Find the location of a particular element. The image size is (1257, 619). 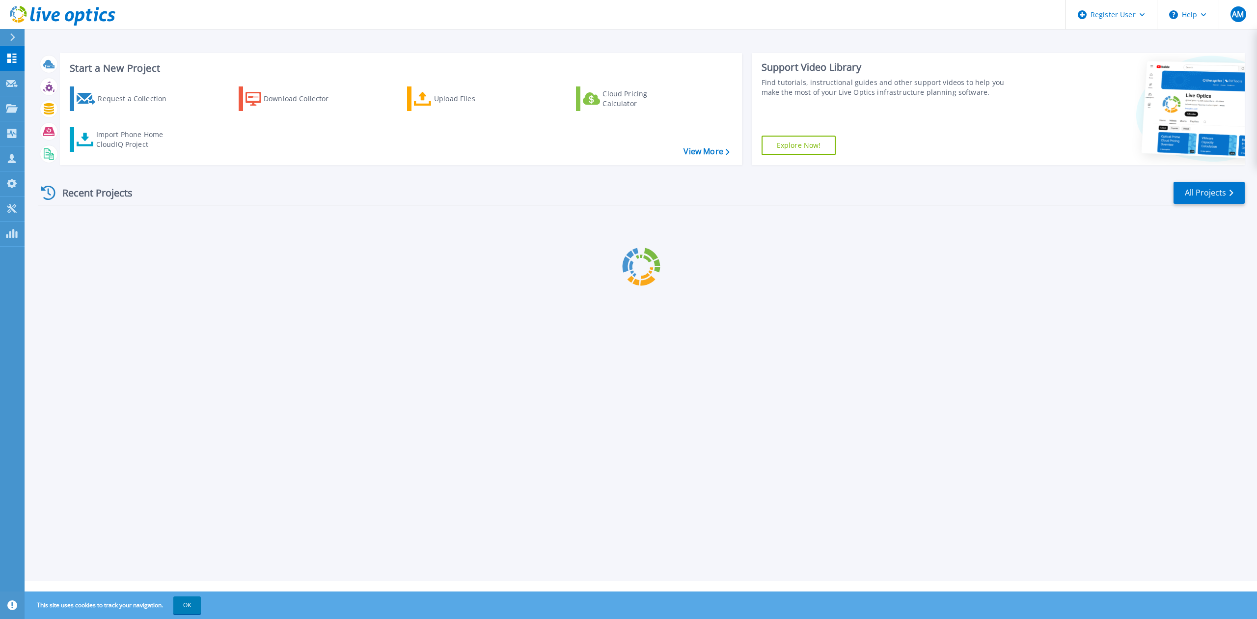

span: AM is located at coordinates (1238, 14).